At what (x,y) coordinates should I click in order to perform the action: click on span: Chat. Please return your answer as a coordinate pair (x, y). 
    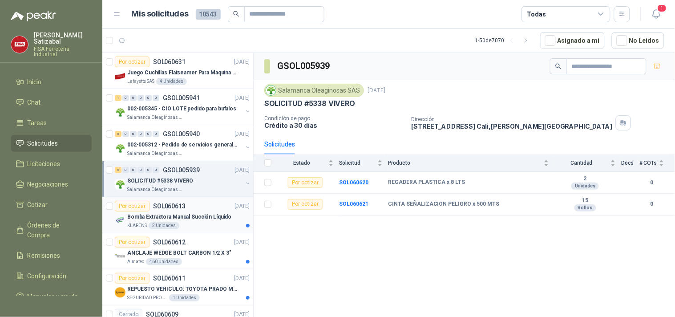
    Looking at the image, I should click on (34, 102).